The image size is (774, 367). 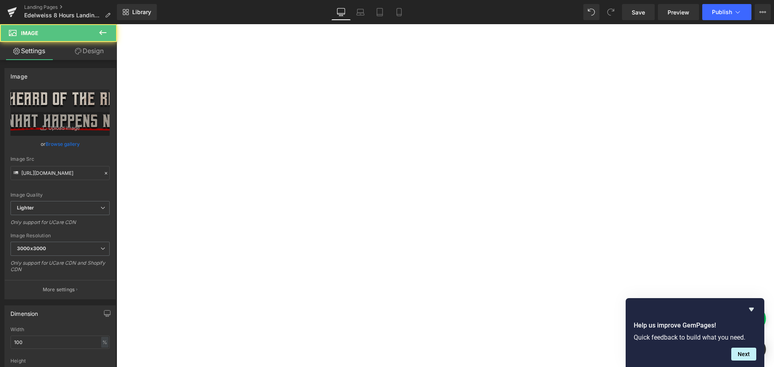 I want to click on div: Image Quality, so click(x=60, y=195).